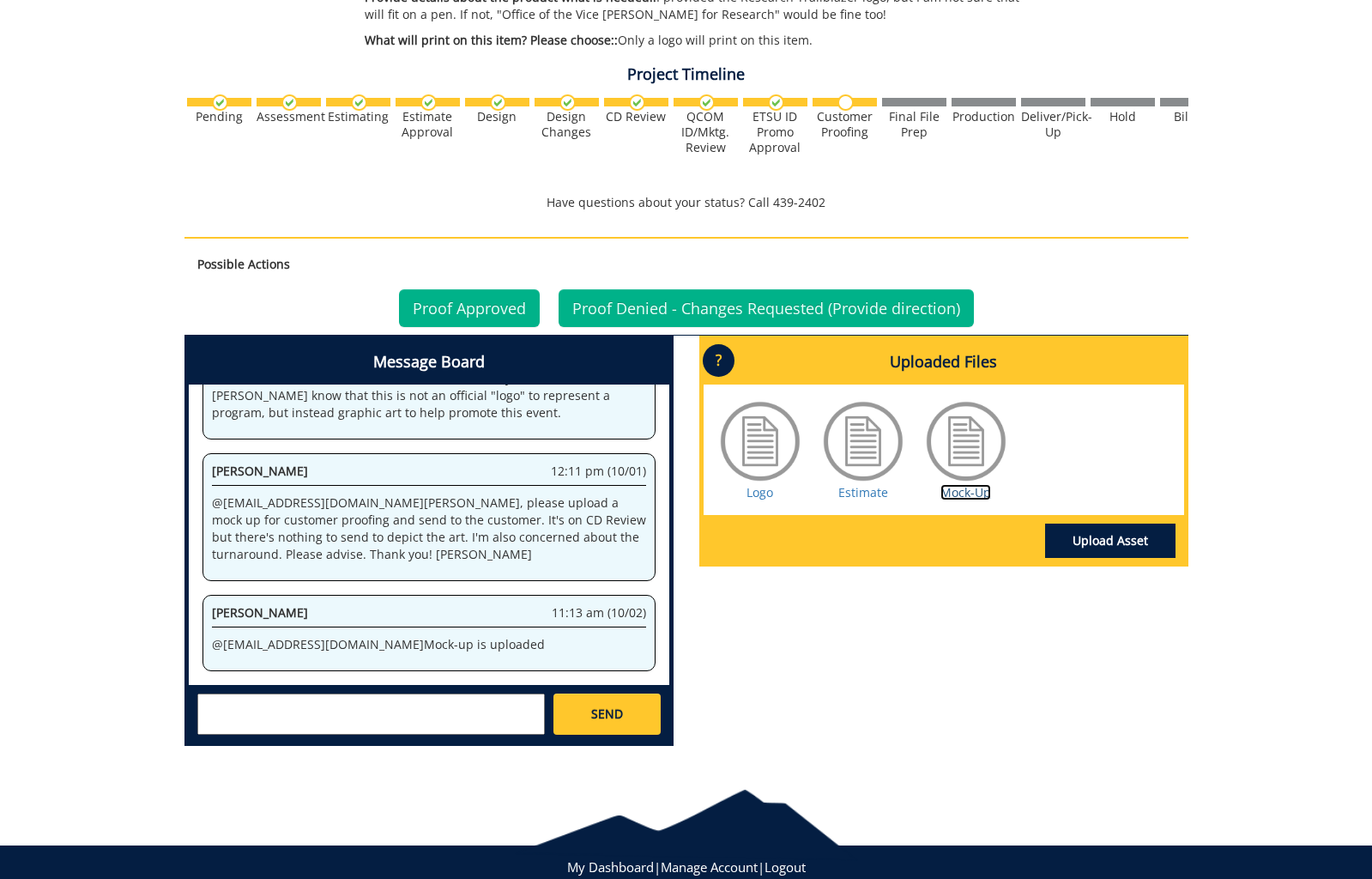 This screenshot has width=1372, height=879. I want to click on div: Estimate Approval, so click(427, 124).